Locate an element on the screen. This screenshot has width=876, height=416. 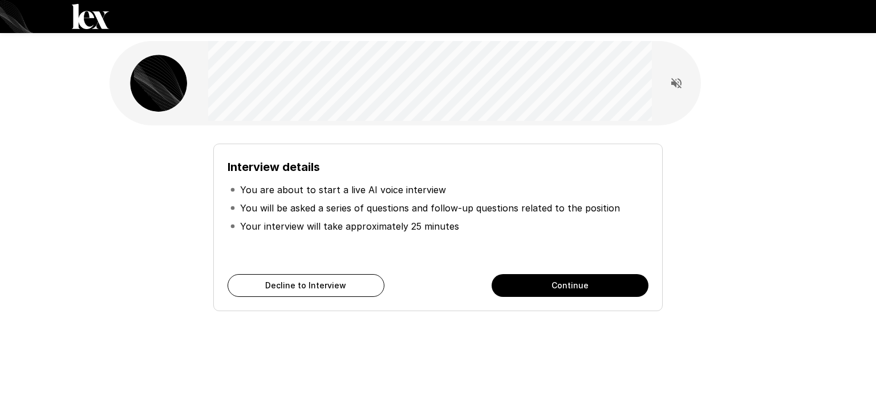
b: Interview details is located at coordinates (274, 167).